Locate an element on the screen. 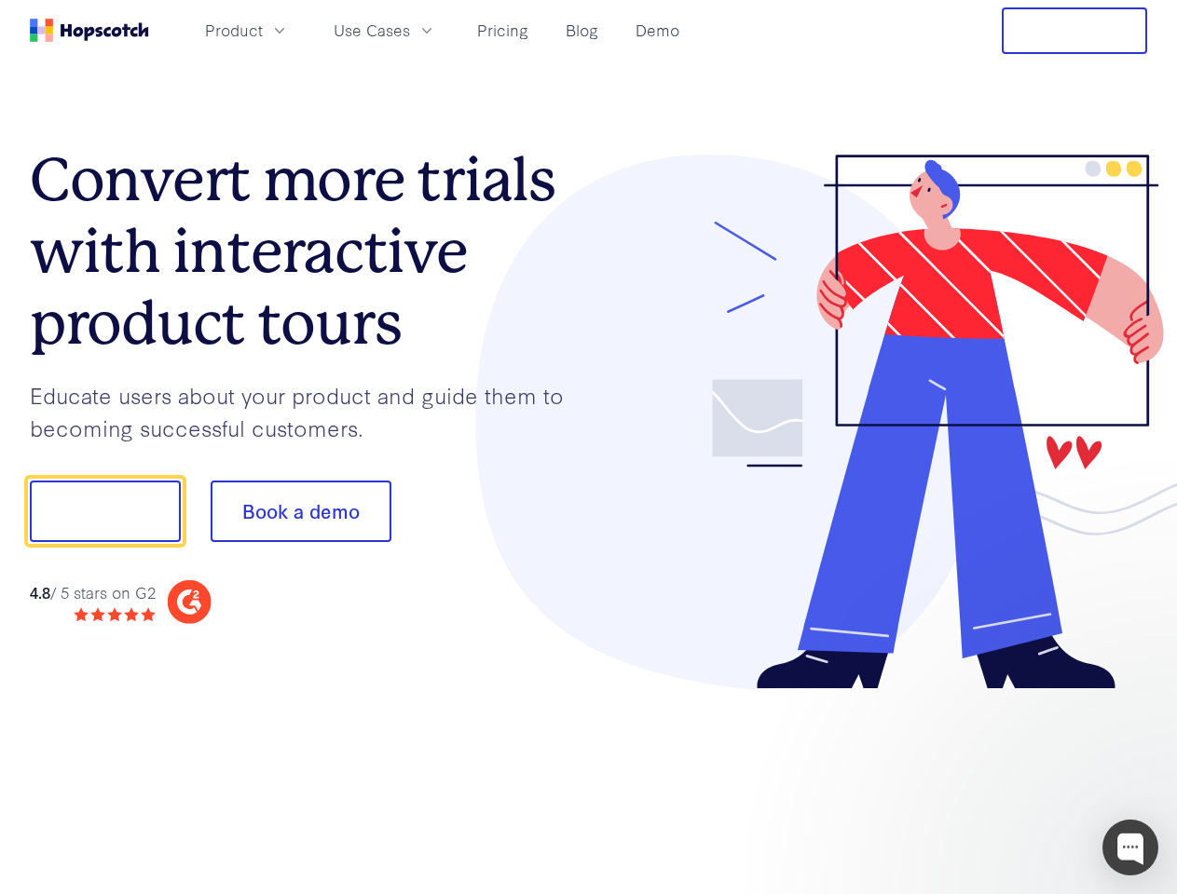  a: Home is located at coordinates (89, 30).